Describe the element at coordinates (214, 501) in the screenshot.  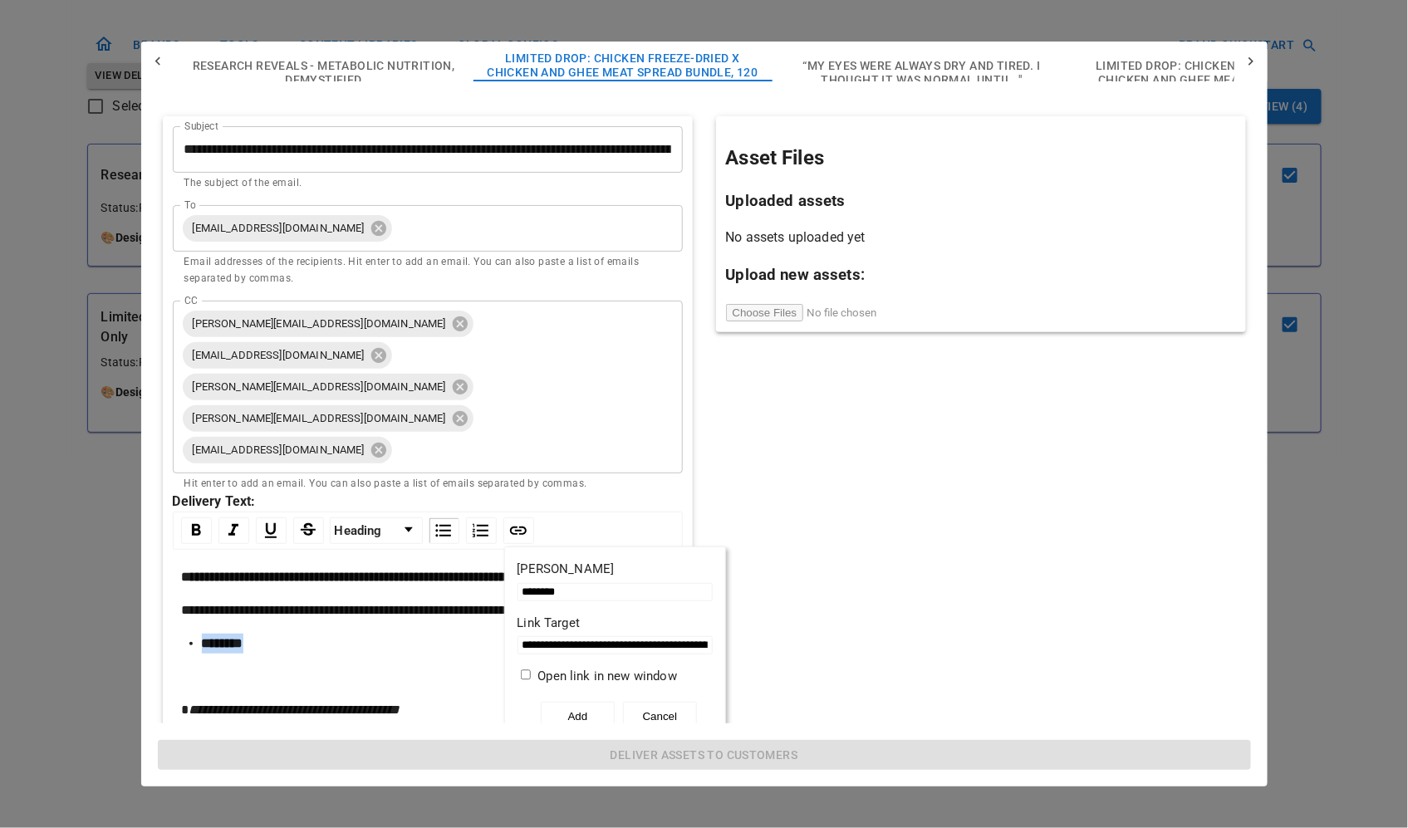
I see `strong: Delivery Text:` at that location.